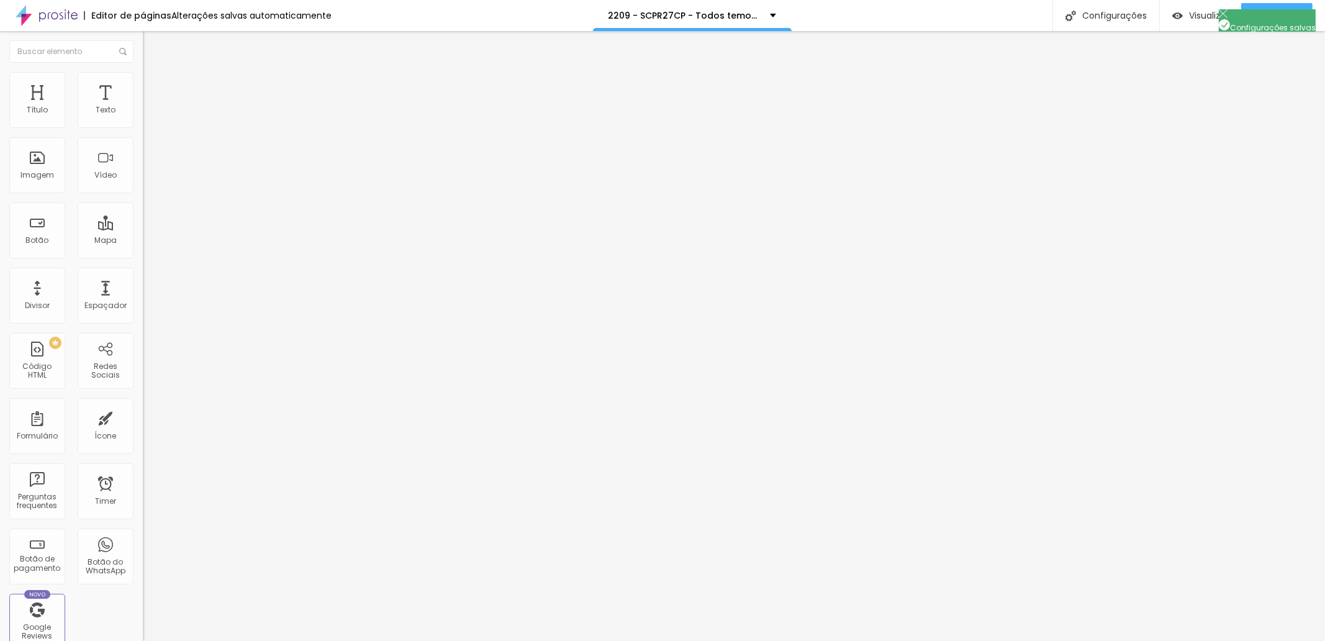 Image resolution: width=1325 pixels, height=641 pixels. What do you see at coordinates (37, 631) in the screenshot?
I see `div: Google Reviews` at bounding box center [37, 631].